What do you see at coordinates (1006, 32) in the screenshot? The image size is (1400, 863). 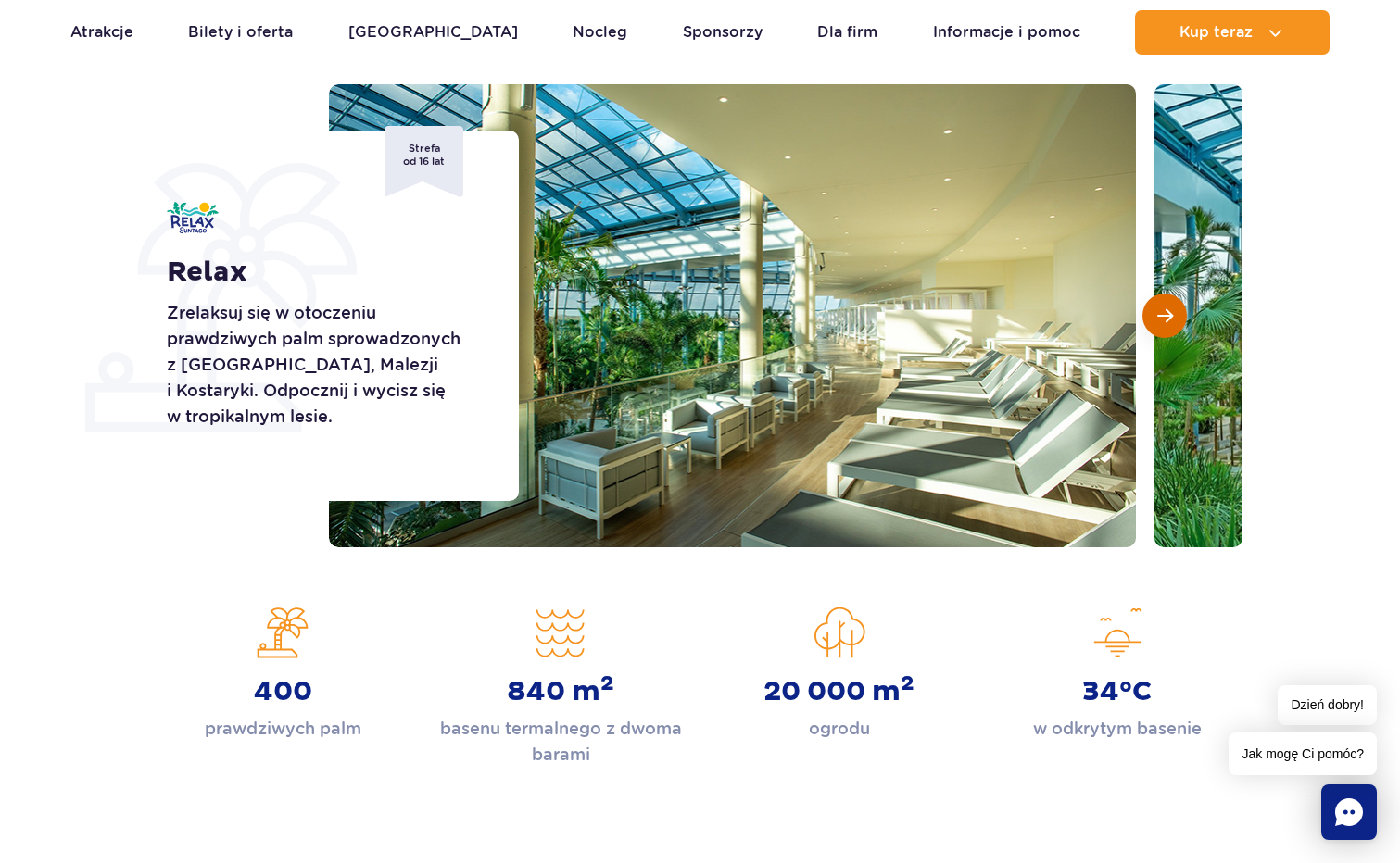 I see `a: Informacje i pomoc` at bounding box center [1006, 32].